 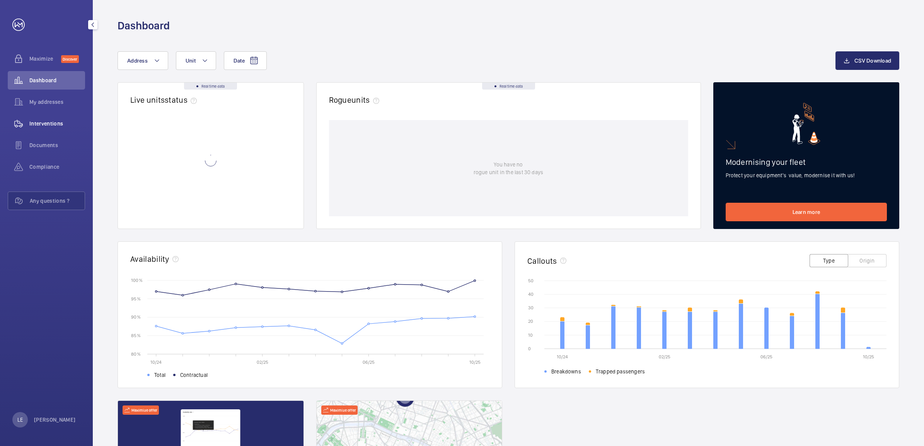 What do you see at coordinates (367, 100) in the screenshot?
I see `span: units` at bounding box center [367, 100].